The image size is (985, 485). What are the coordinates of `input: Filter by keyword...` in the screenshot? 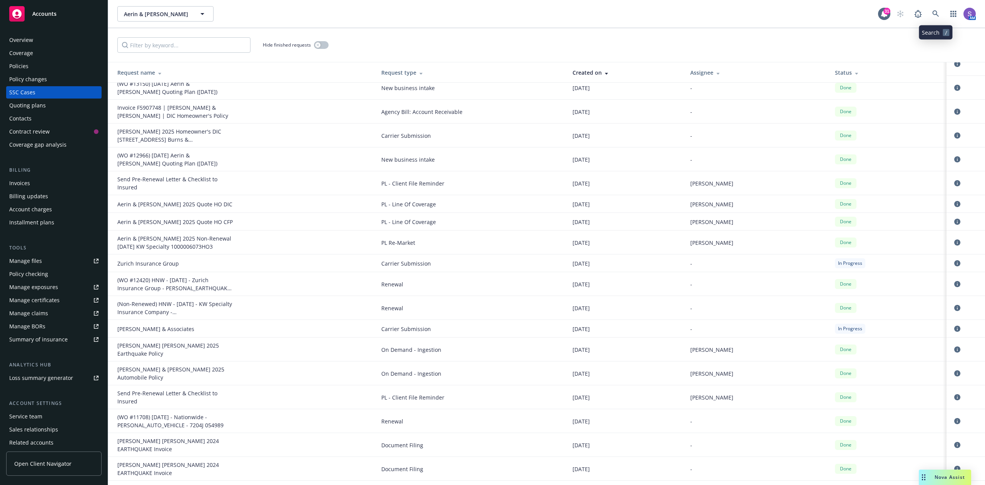 It's located at (184, 45).